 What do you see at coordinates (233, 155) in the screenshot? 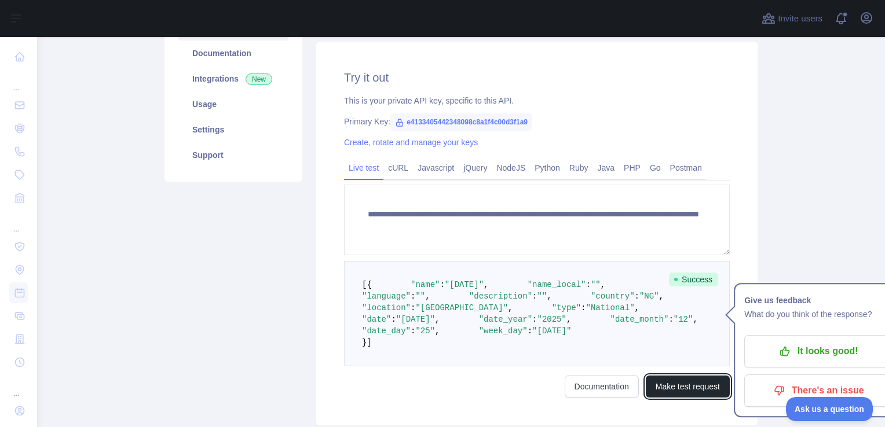
I see `a: Support` at bounding box center [233, 155].